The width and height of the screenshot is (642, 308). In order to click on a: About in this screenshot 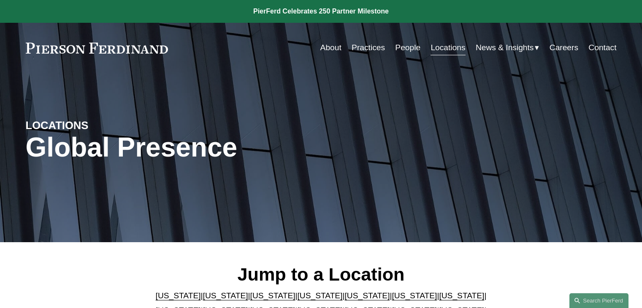, I will do `click(331, 48)`.